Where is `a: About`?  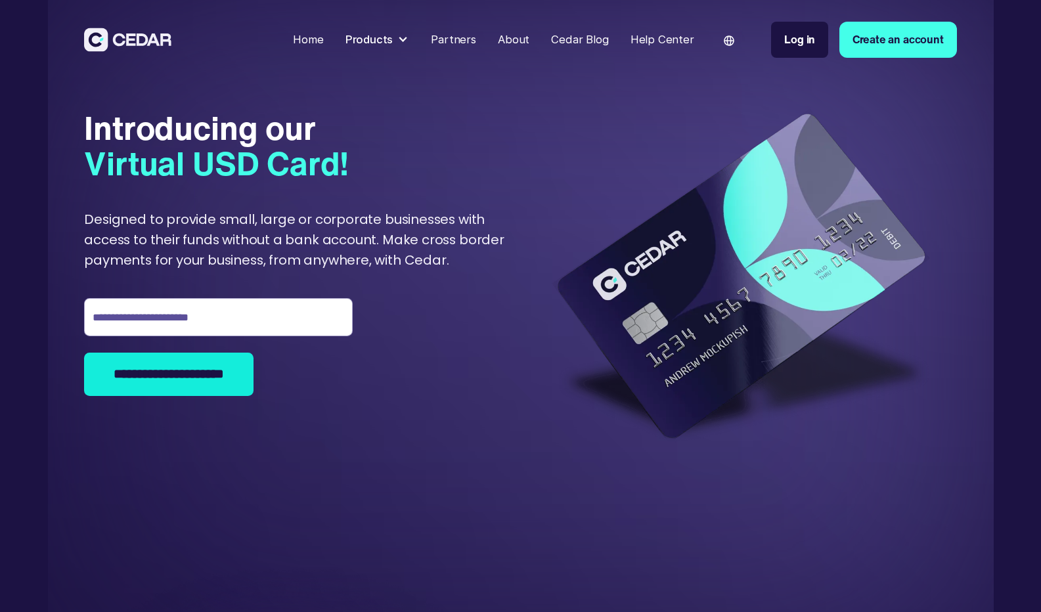 a: About is located at coordinates (513, 39).